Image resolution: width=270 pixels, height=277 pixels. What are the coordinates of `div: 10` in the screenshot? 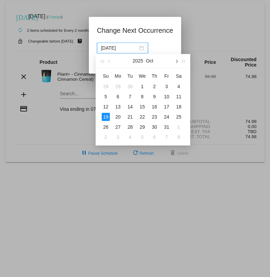 It's located at (167, 97).